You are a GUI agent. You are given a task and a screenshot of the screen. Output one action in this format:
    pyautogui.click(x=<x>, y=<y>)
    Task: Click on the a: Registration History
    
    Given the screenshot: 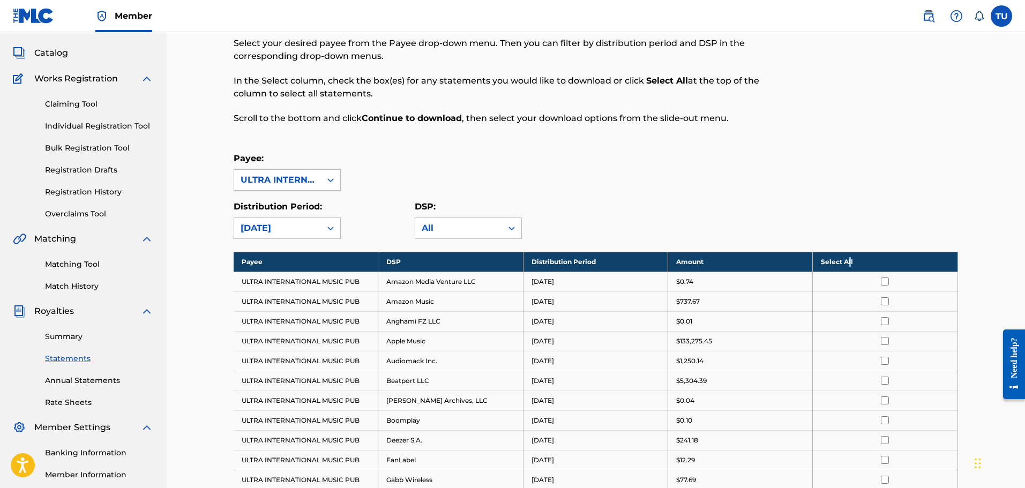 What is the action you would take?
    pyautogui.click(x=99, y=192)
    